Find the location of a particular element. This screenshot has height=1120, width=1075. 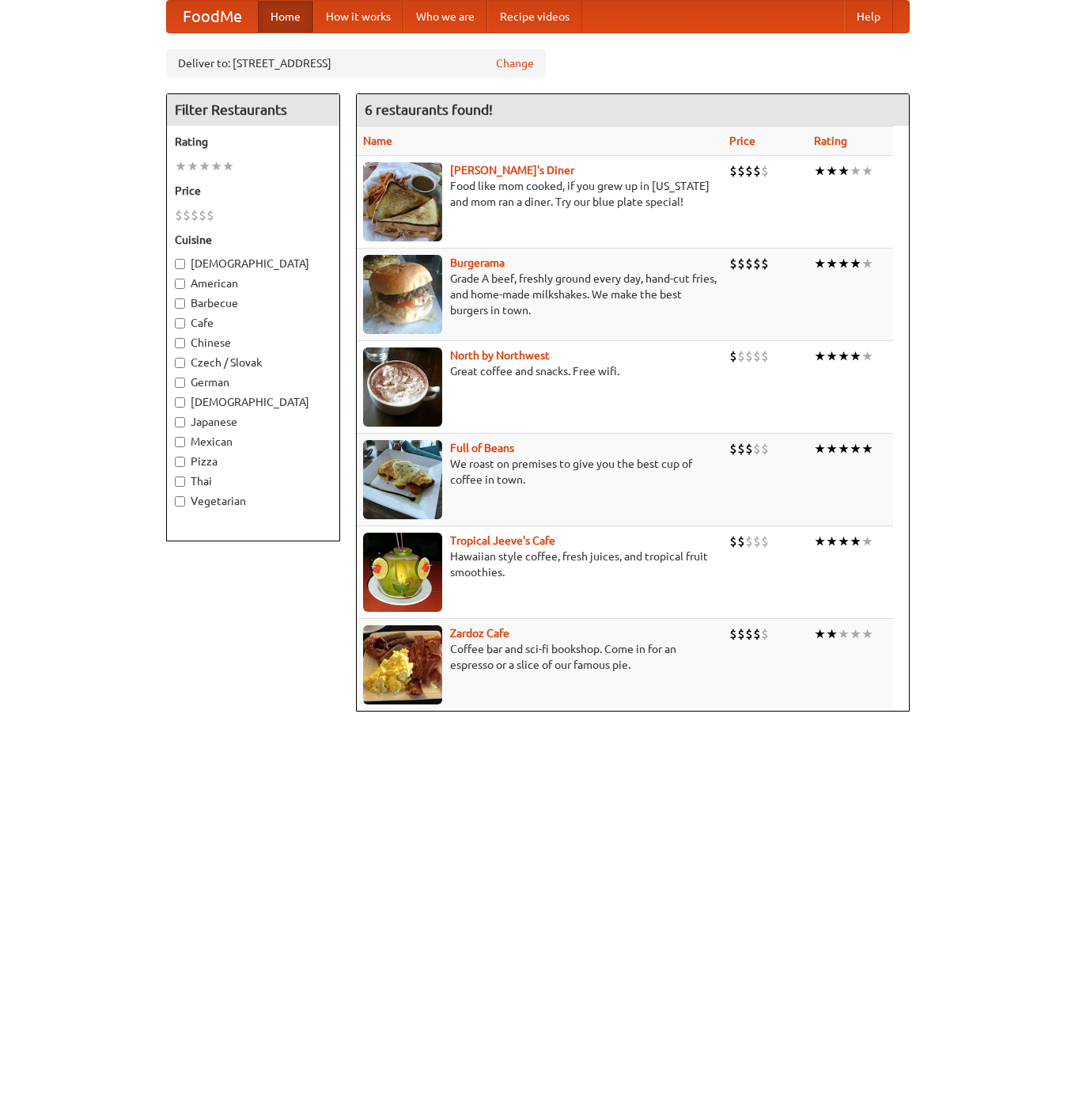

input: American is located at coordinates (180, 284).